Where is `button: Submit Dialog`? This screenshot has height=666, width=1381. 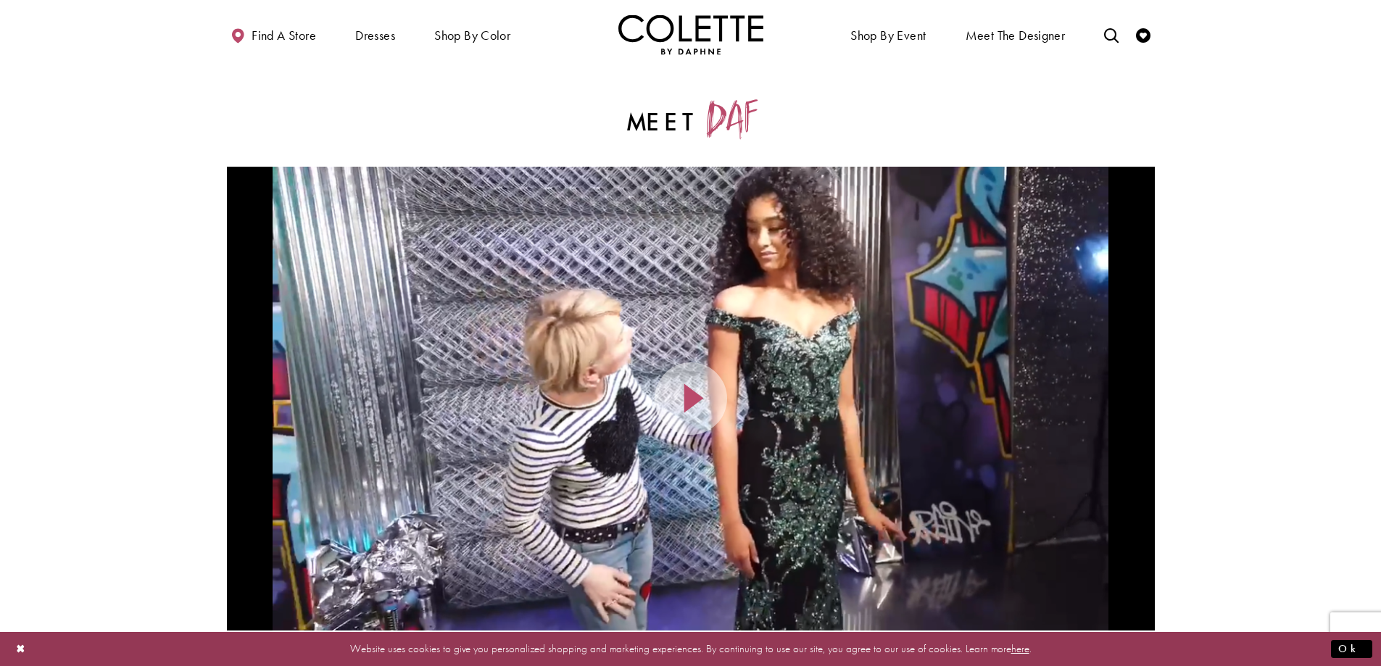
button: Submit Dialog is located at coordinates (1352, 649).